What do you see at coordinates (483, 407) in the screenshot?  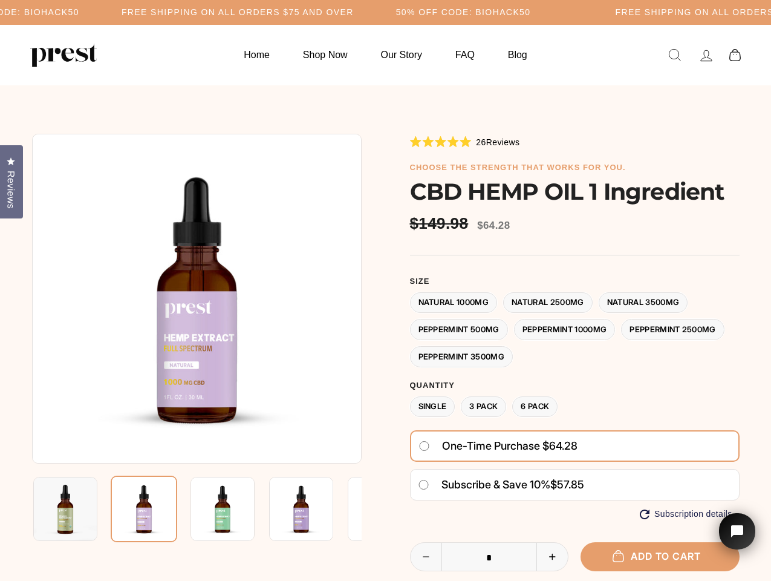 I see `label: 3 Pack` at bounding box center [483, 407].